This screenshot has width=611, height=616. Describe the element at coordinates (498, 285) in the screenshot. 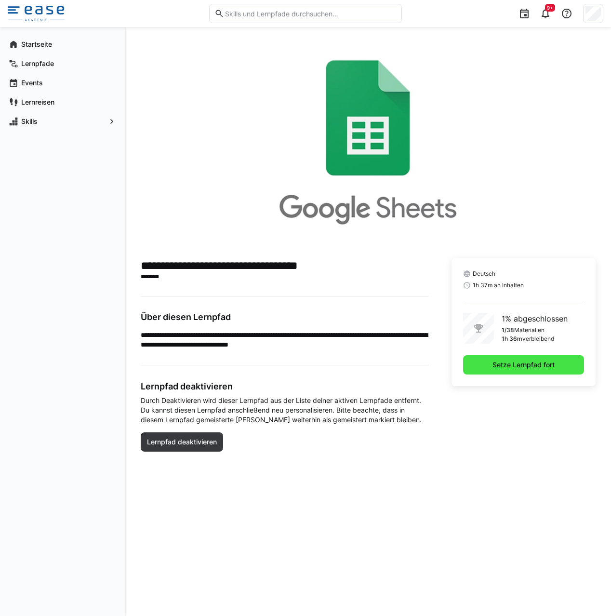

I see `span: 1h 37m an Inhalten` at that location.